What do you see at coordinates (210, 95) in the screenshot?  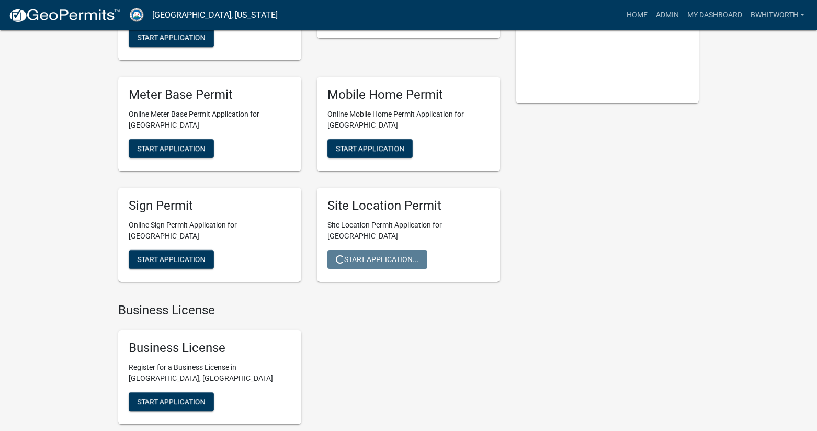 I see `h5: Meter Base Permit` at bounding box center [210, 95].